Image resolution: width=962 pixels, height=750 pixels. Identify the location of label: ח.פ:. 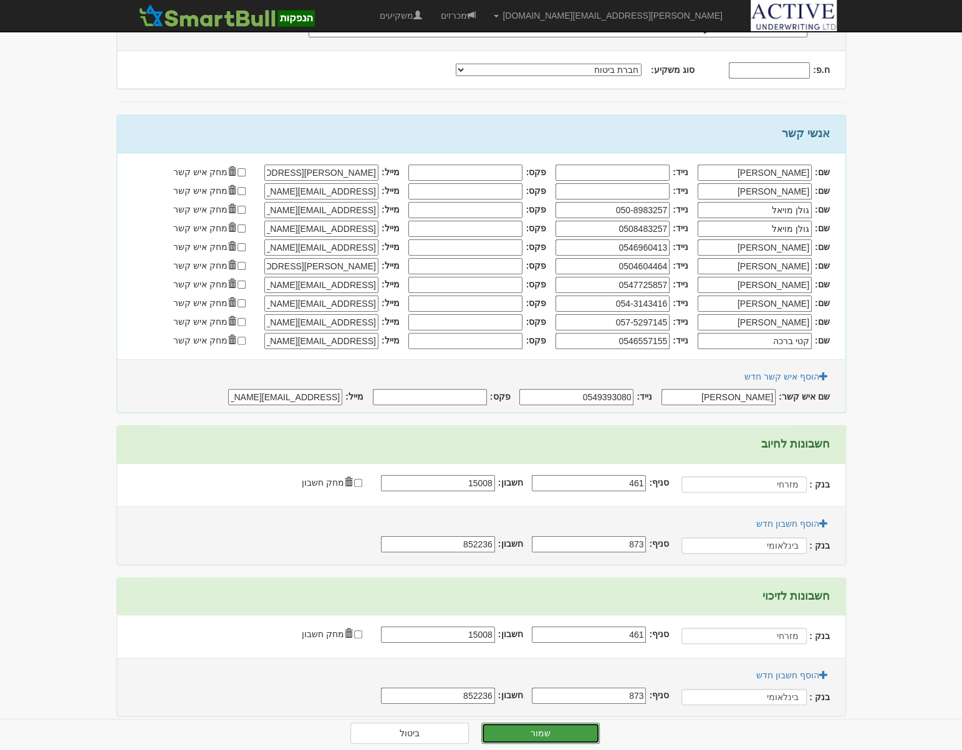
(821, 70).